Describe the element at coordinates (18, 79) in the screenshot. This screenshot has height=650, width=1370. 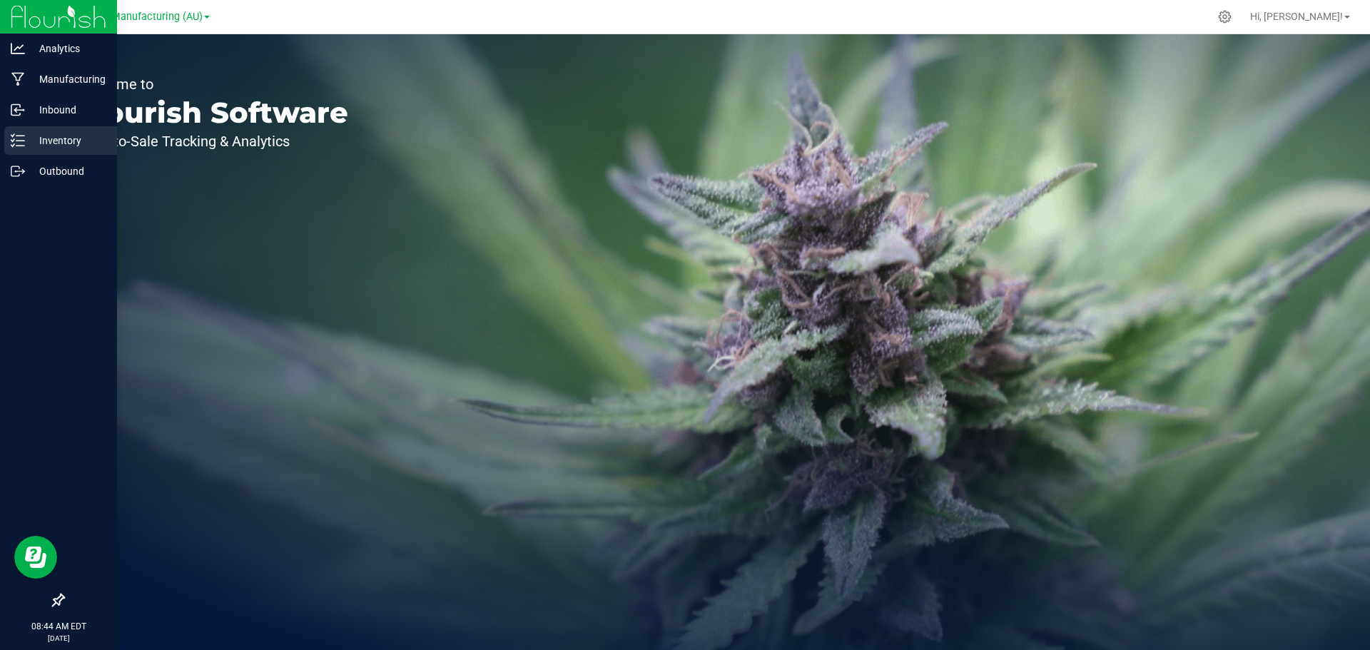
I see `inline-svg: Manufacturing` at that location.